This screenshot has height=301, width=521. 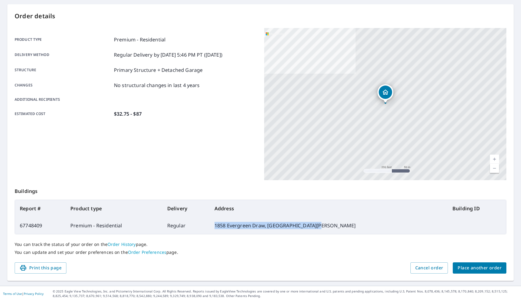 What do you see at coordinates (157, 85) in the screenshot?
I see `p: No structural changes in last 4 years` at bounding box center [157, 85].